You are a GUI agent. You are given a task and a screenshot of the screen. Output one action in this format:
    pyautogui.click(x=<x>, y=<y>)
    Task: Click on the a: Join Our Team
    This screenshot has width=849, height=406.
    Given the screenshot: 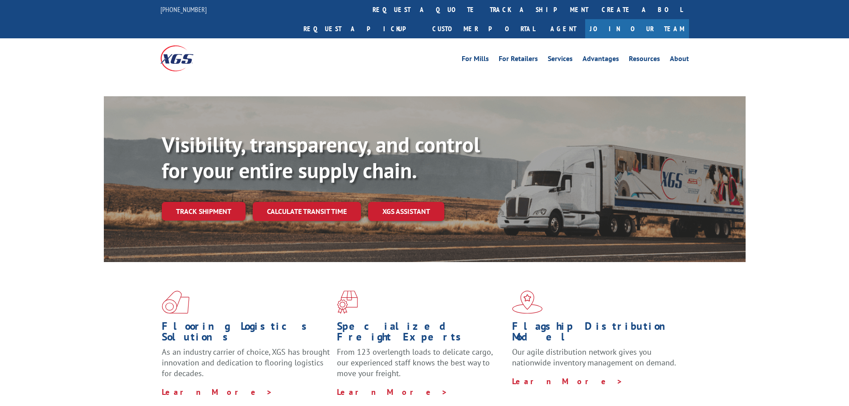 What is the action you would take?
    pyautogui.click(x=637, y=29)
    